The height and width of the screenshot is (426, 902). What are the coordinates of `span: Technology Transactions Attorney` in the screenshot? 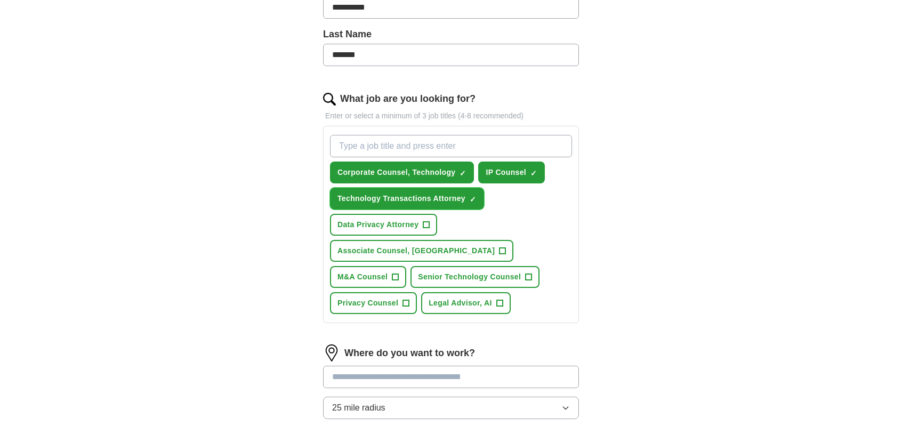 It's located at (401, 198).